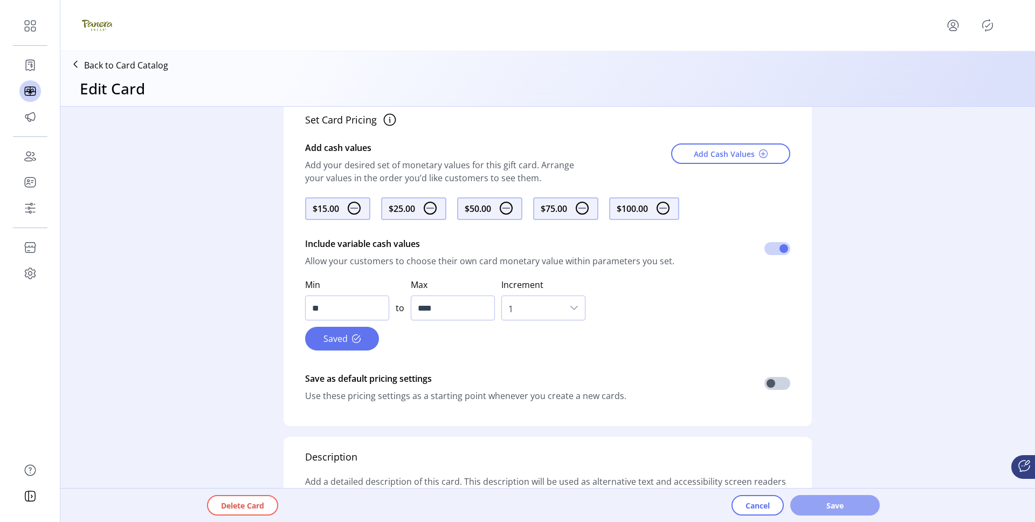 This screenshot has height=522, width=1035. I want to click on div: Add a detailed description of this card. This description will be used as alternative text and ac..., so click(548, 488).